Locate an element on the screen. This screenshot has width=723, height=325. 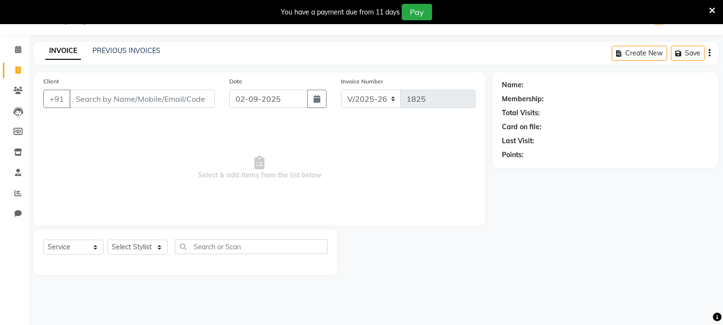
a: INVOICE is located at coordinates (63, 51).